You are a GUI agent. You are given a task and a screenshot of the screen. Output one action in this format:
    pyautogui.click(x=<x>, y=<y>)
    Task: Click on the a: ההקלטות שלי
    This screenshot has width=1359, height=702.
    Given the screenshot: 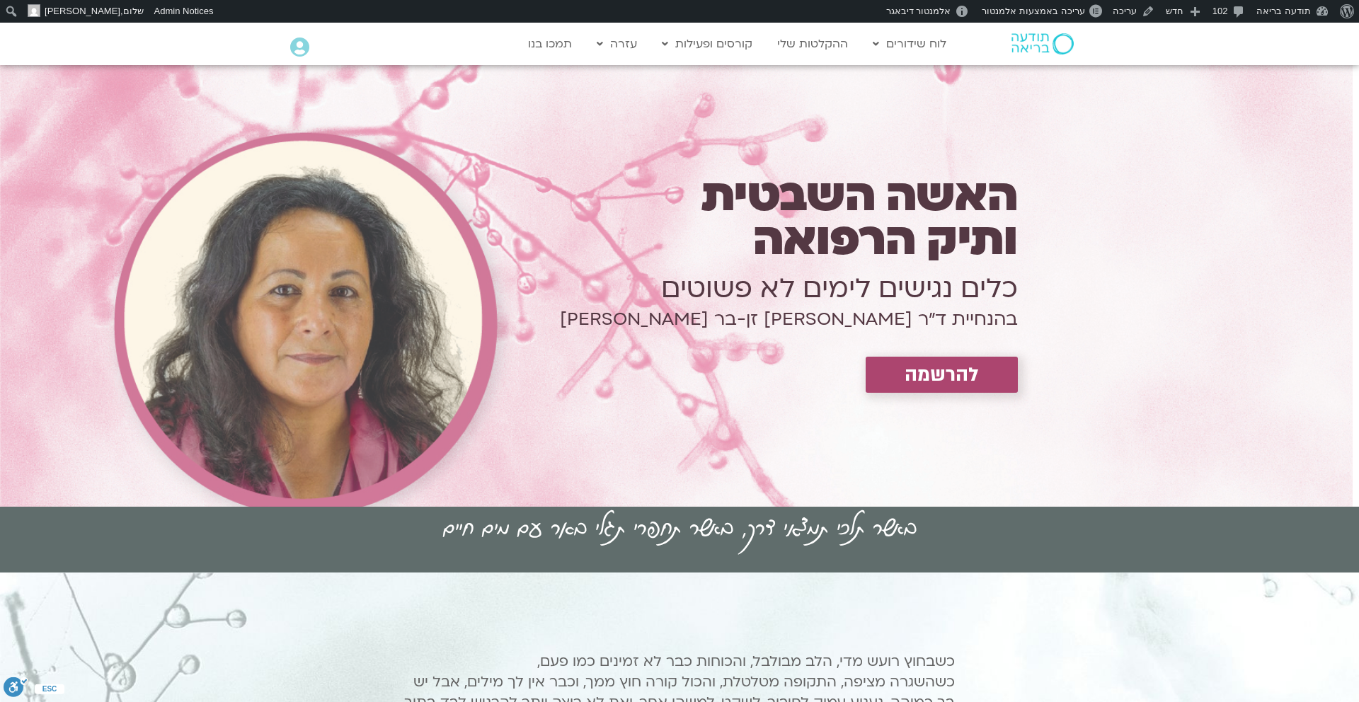 What is the action you would take?
    pyautogui.click(x=813, y=44)
    